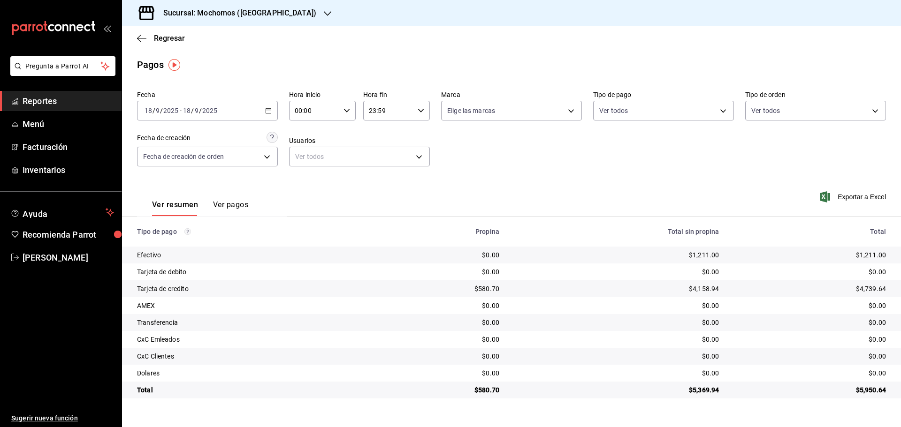 Image resolution: width=901 pixels, height=427 pixels. Describe the element at coordinates (161, 38) in the screenshot. I see `button: Regresar` at that location.